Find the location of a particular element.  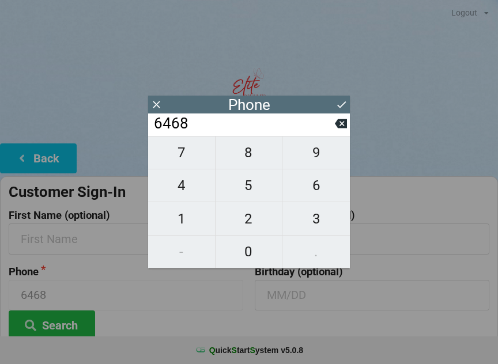

button: 6 is located at coordinates (316, 186).